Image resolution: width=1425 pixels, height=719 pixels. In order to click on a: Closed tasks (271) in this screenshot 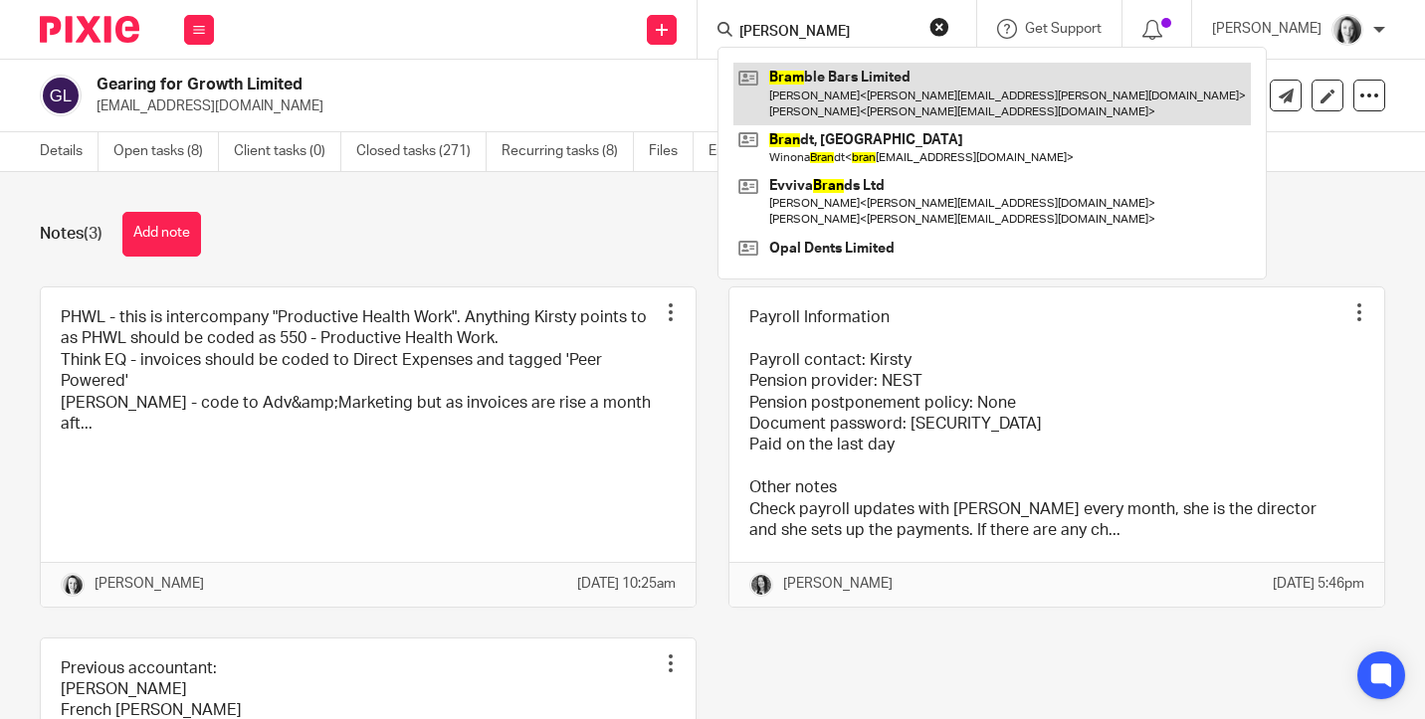, I will do `click(421, 151)`.